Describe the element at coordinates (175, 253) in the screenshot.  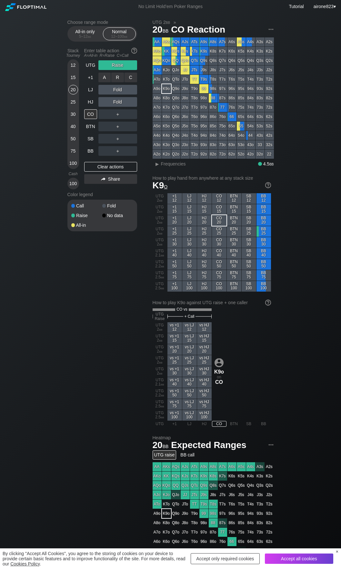
I see `div: +1 40` at that location.